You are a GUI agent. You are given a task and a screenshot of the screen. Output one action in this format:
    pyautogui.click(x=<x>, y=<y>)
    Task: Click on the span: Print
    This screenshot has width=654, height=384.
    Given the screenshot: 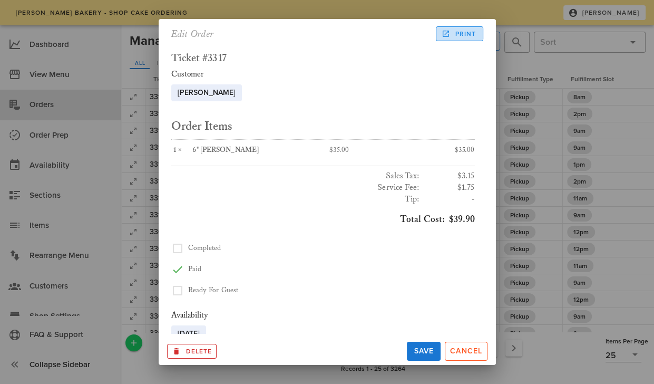 What is the action you would take?
    pyautogui.click(x=460, y=34)
    